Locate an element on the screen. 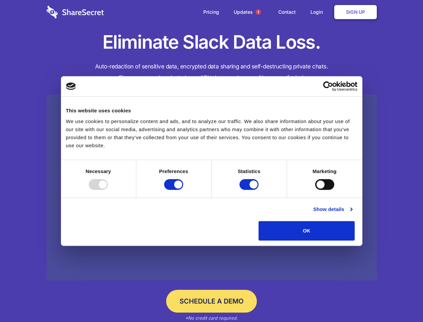 This screenshot has height=322, width=423. a: Contact is located at coordinates (287, 12).